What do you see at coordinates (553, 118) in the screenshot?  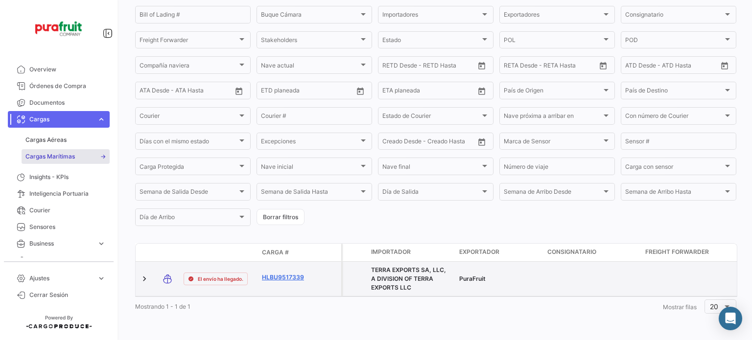 I see `span: Nave próxima a arribar en` at bounding box center [553, 118].